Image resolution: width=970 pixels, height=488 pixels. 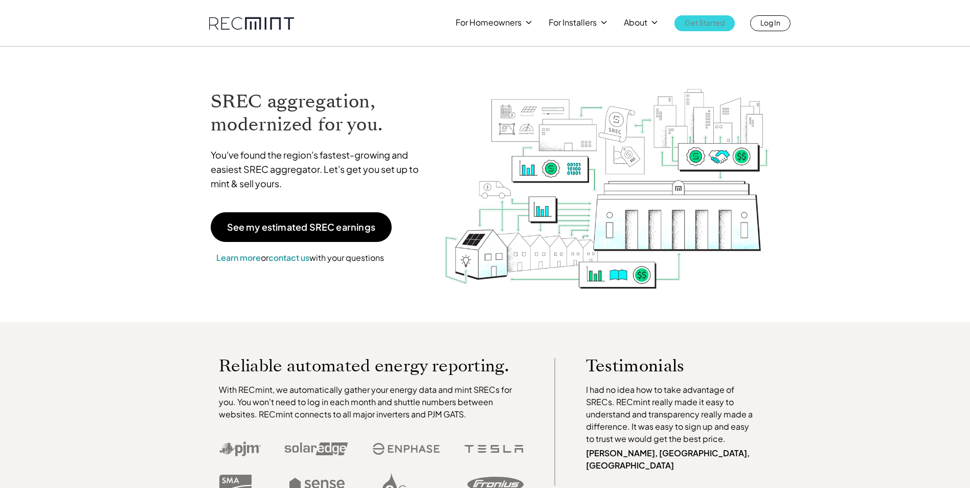 I want to click on p: I had no idea how to take advantage of SRECs. RECmint really made it easy to understand and trans..., so click(x=672, y=414).